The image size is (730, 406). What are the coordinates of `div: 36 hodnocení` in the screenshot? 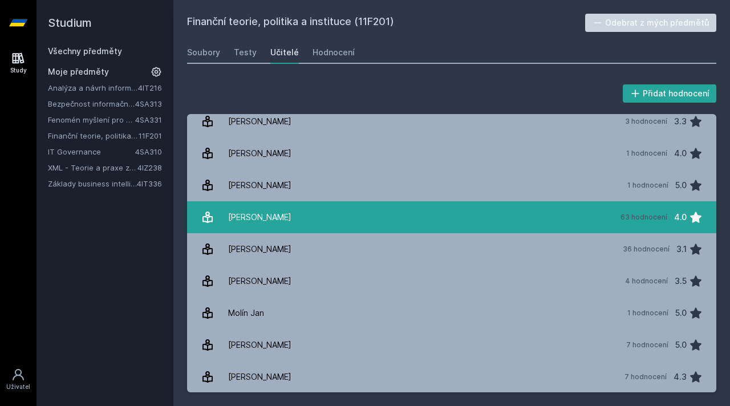 It's located at (646, 249).